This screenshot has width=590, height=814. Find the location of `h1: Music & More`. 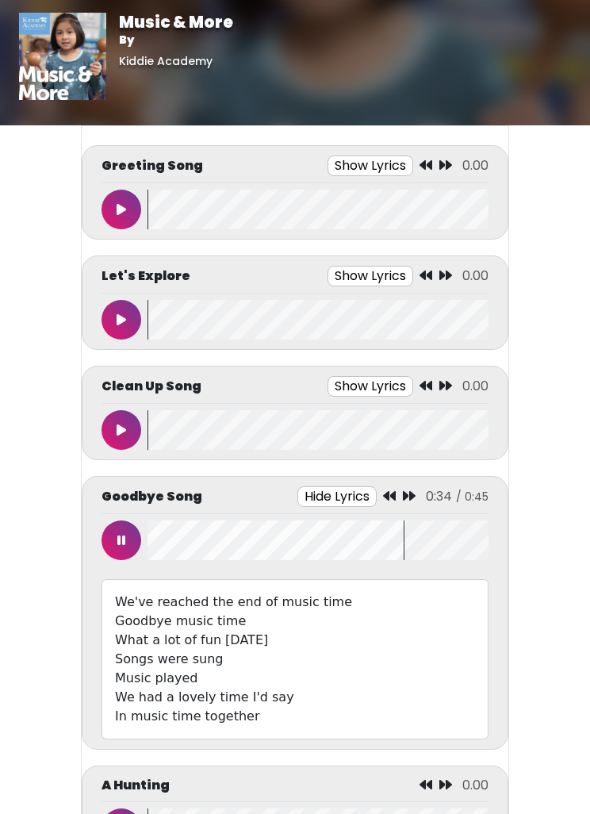

h1: Music & More is located at coordinates (176, 22).